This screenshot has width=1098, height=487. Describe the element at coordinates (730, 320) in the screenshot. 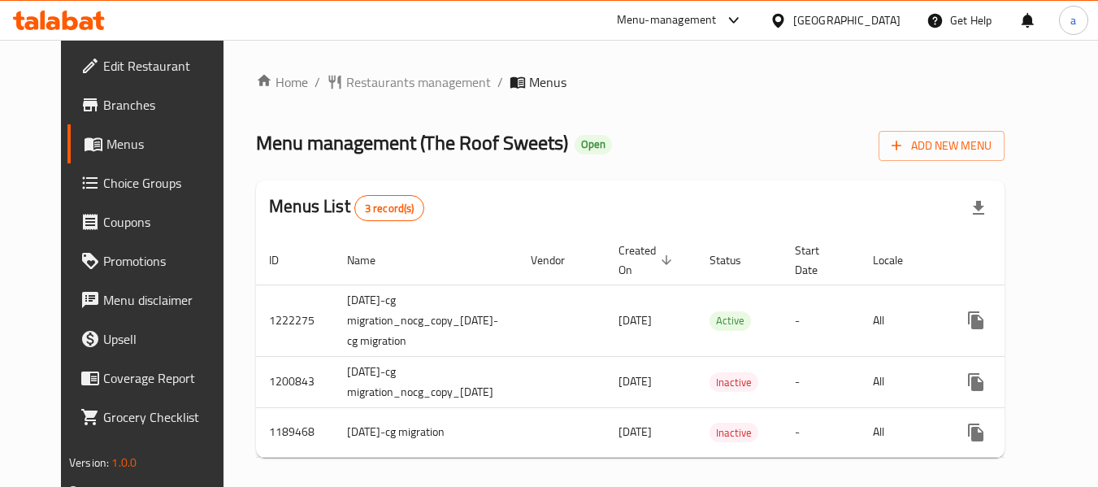

I see `span: Active` at that location.